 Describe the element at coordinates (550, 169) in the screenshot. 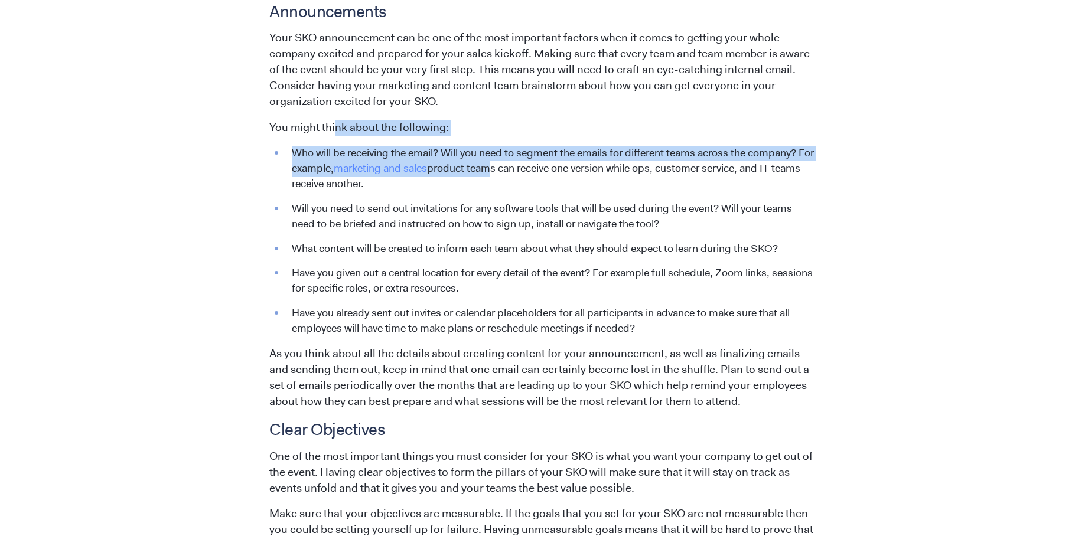

I see `li: Who will be receiving the email? Will you need to segment the emails for different teams across t...` at that location.